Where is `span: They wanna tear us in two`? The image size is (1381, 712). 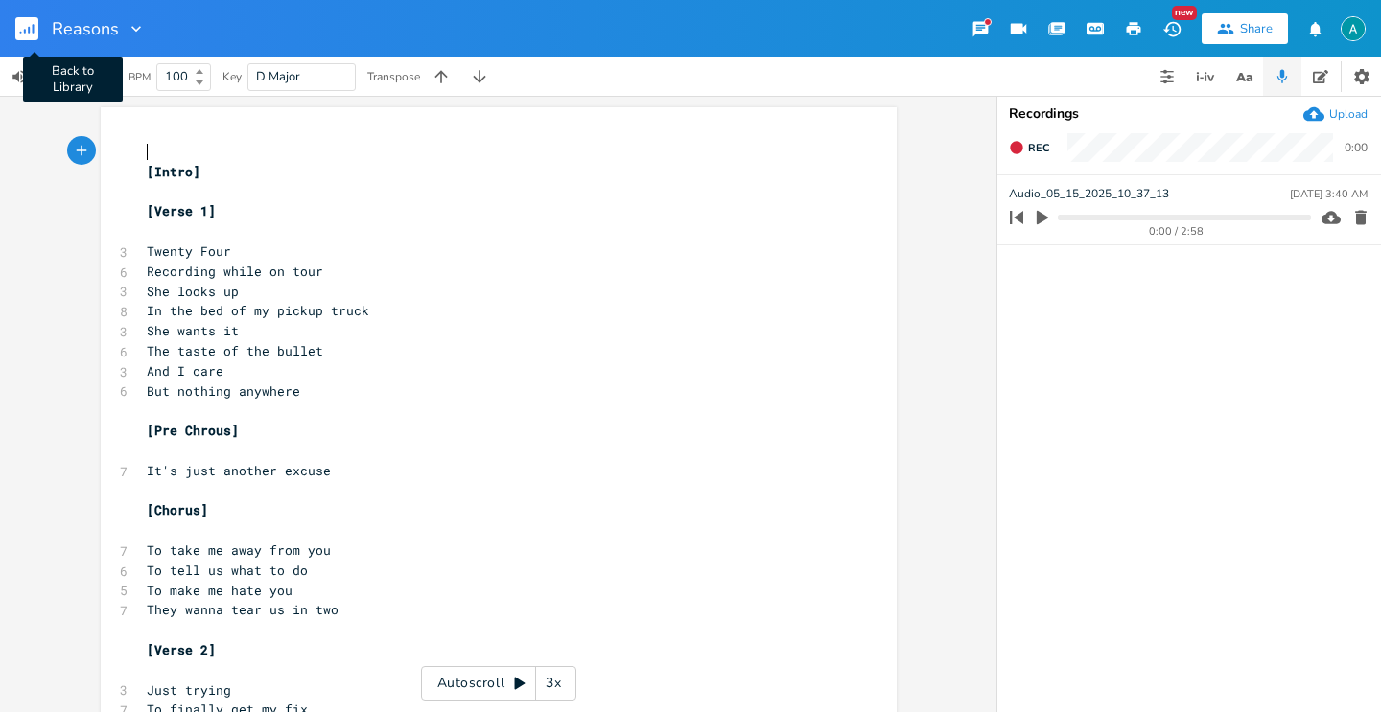
span: They wanna tear us in two is located at coordinates (243, 610).